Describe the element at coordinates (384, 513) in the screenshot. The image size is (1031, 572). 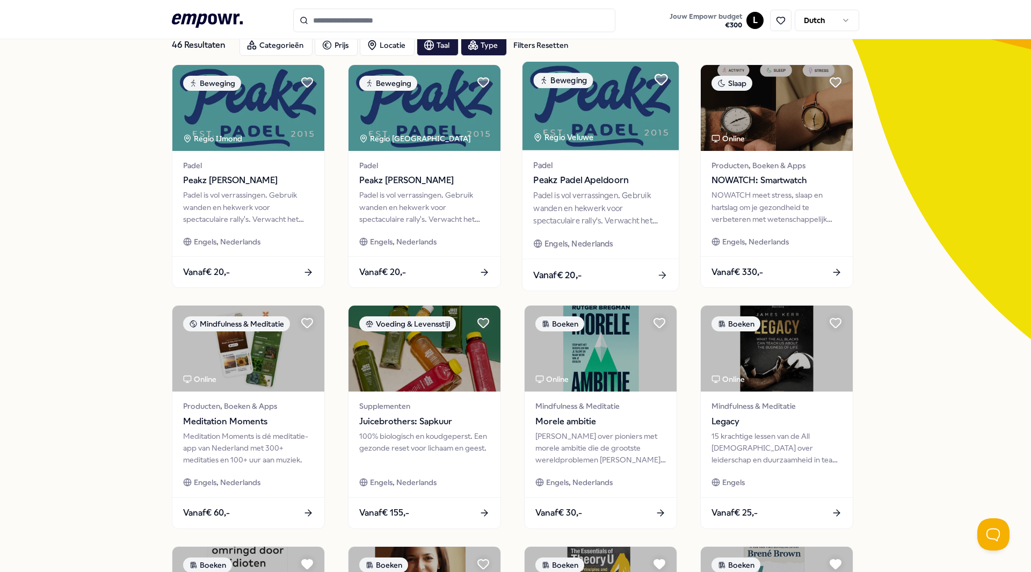
I see `span: Vanaf € 155,-` at that location.